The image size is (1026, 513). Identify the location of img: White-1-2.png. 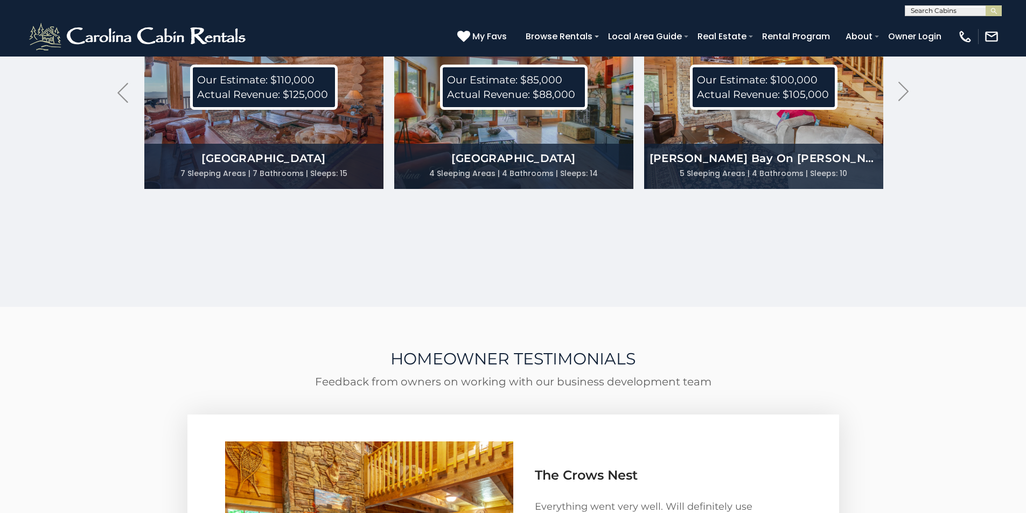
(138, 37).